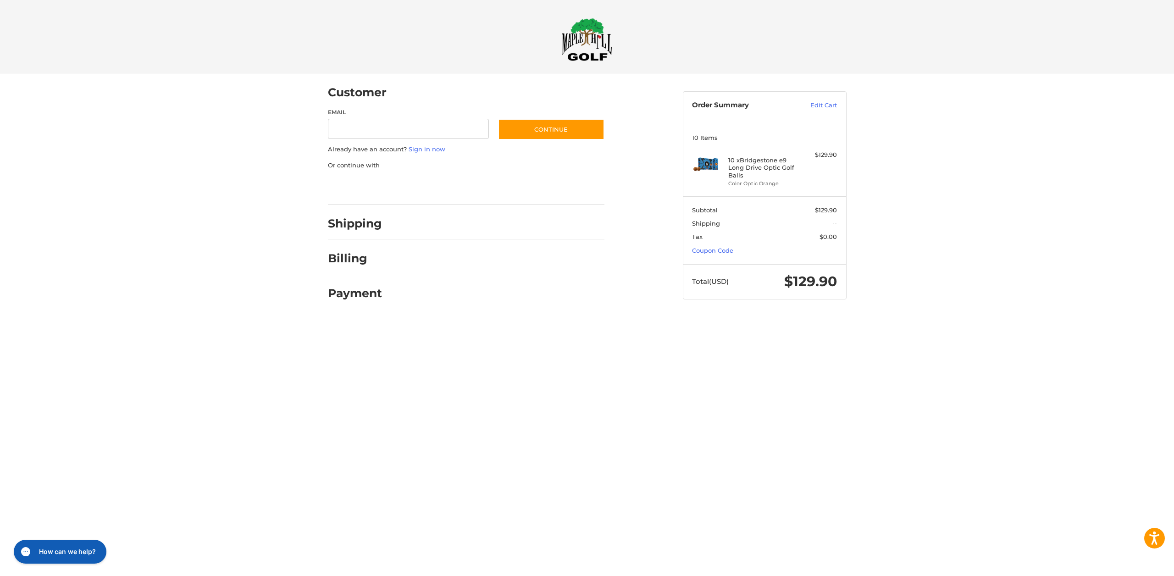  I want to click on a: Coupon Code, so click(713, 250).